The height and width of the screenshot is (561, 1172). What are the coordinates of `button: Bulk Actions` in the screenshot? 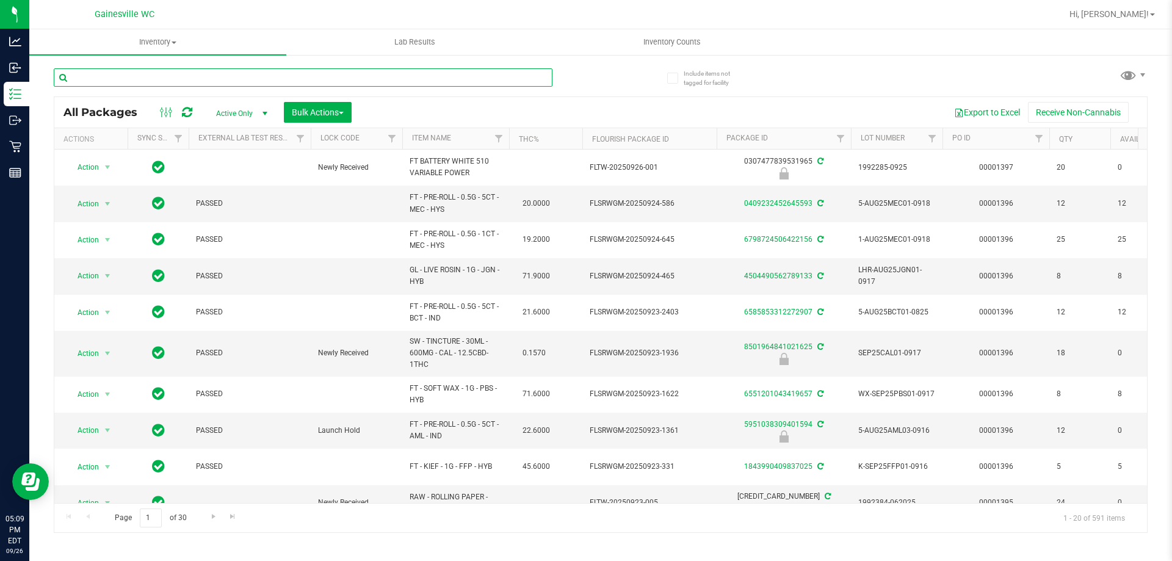 It's located at (317, 112).